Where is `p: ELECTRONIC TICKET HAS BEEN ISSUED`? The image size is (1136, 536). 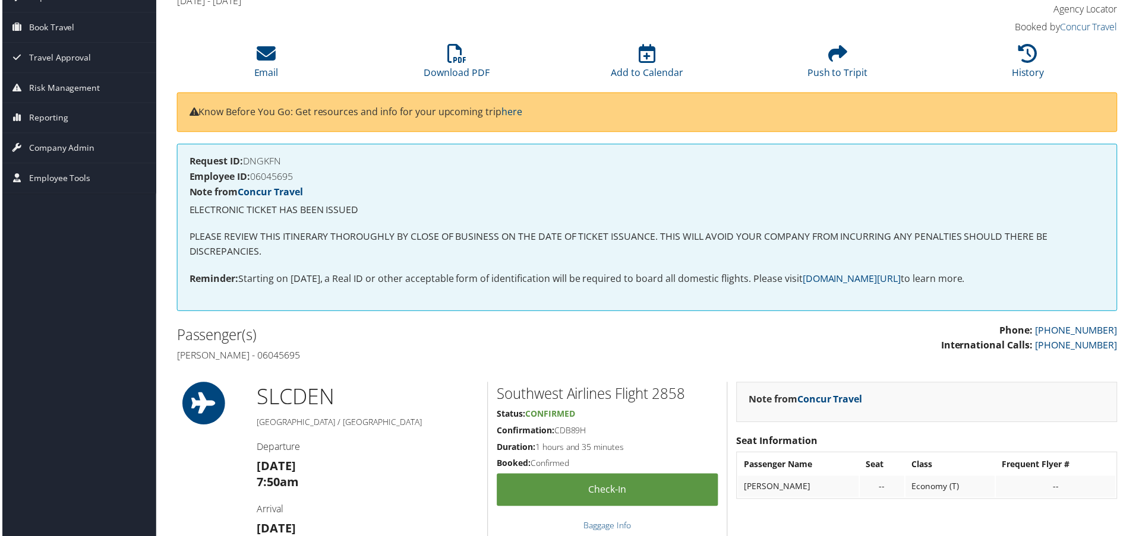
p: ELECTRONIC TICKET HAS BEEN ISSUED is located at coordinates (647, 211).